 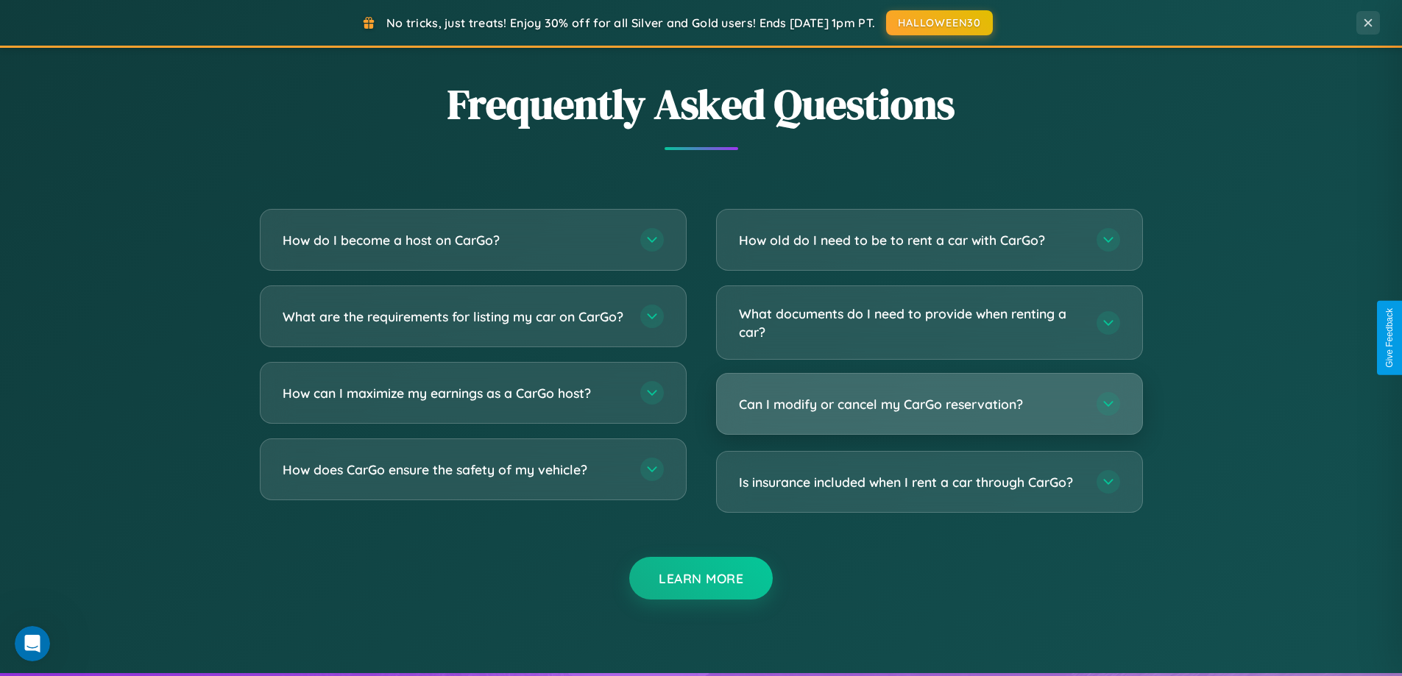 What do you see at coordinates (910, 322) in the screenshot?
I see `h3: What documents do I need to provide when renting a car?` at bounding box center [910, 322].